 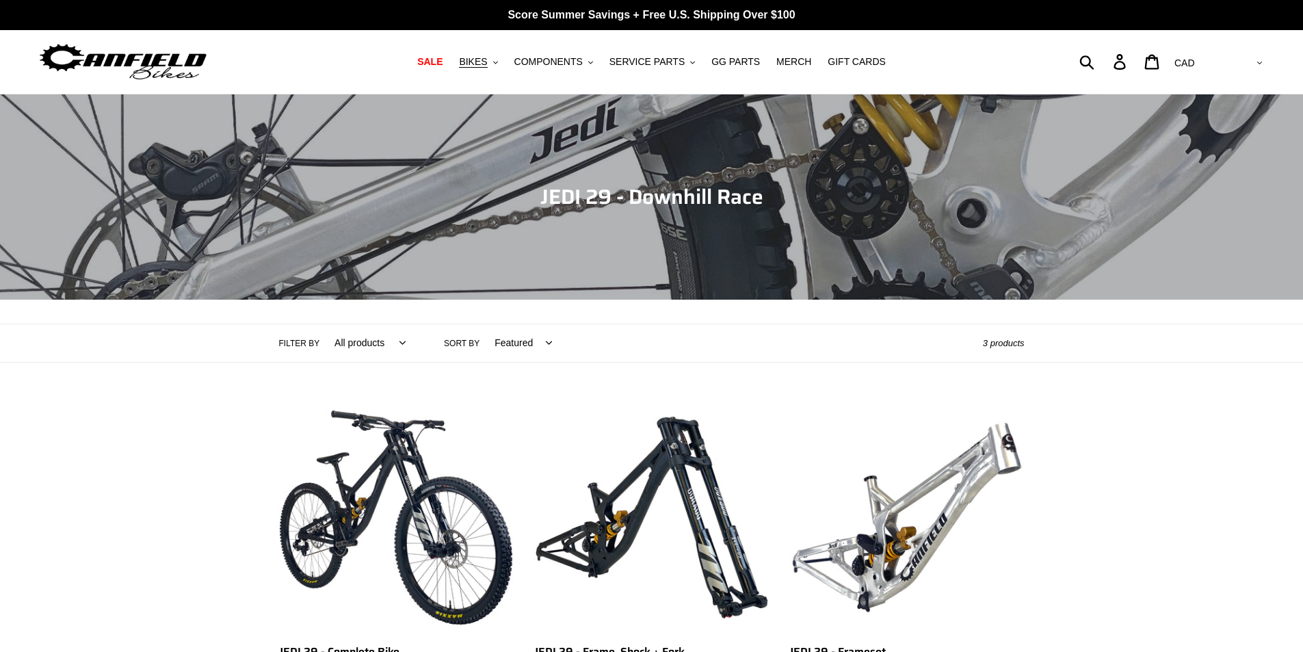 I want to click on span: 3 products, so click(x=1004, y=343).